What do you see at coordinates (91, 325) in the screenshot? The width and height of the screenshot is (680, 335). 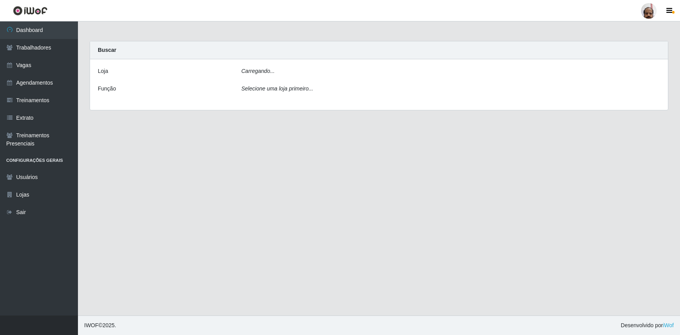 I see `span: IWOF` at bounding box center [91, 325].